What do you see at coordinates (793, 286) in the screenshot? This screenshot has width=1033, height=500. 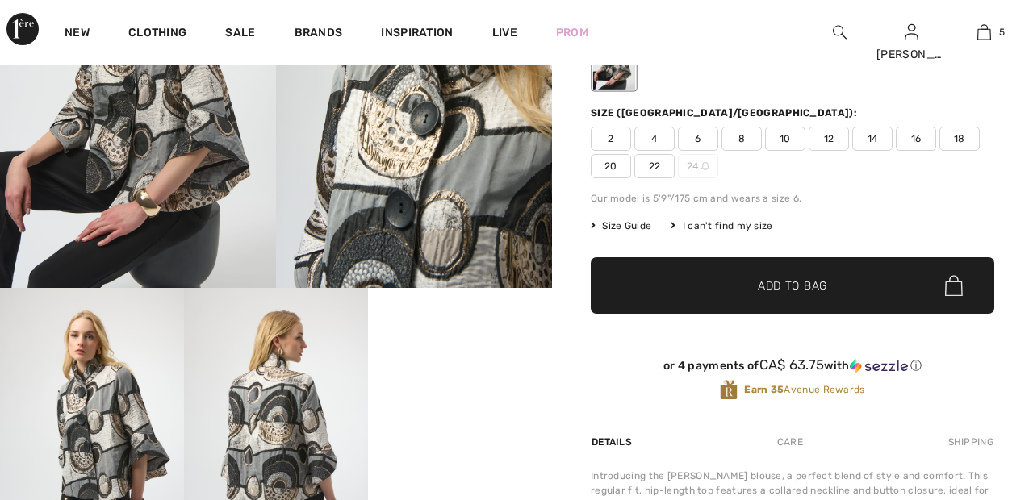 I see `button: Add to Bag` at bounding box center [793, 286].